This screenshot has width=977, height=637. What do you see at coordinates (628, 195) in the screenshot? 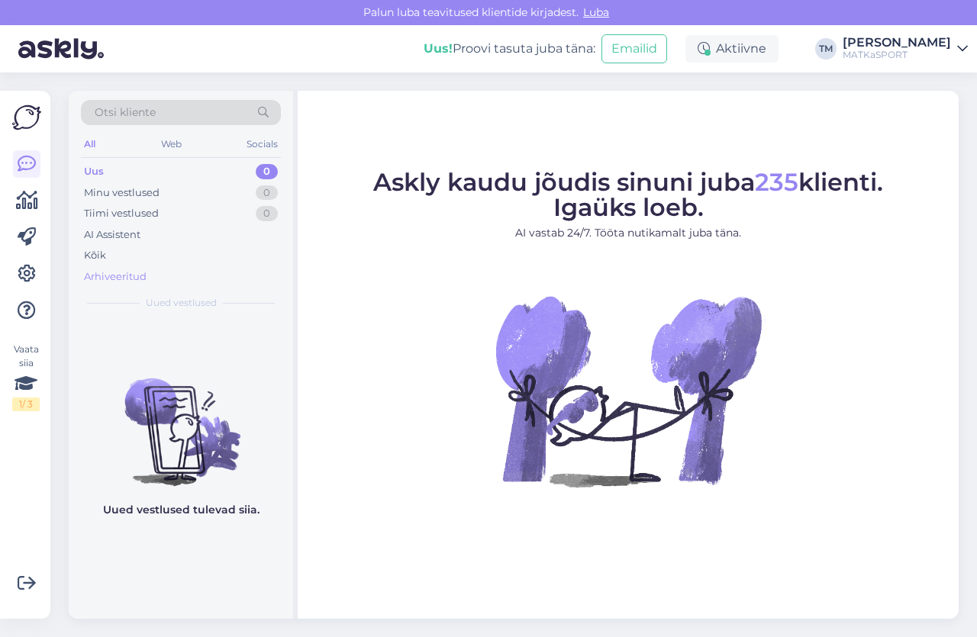
I see `span: Askly kaudu jõudis sinuni juba klienti. Igaüks loeb.` at bounding box center [628, 195].